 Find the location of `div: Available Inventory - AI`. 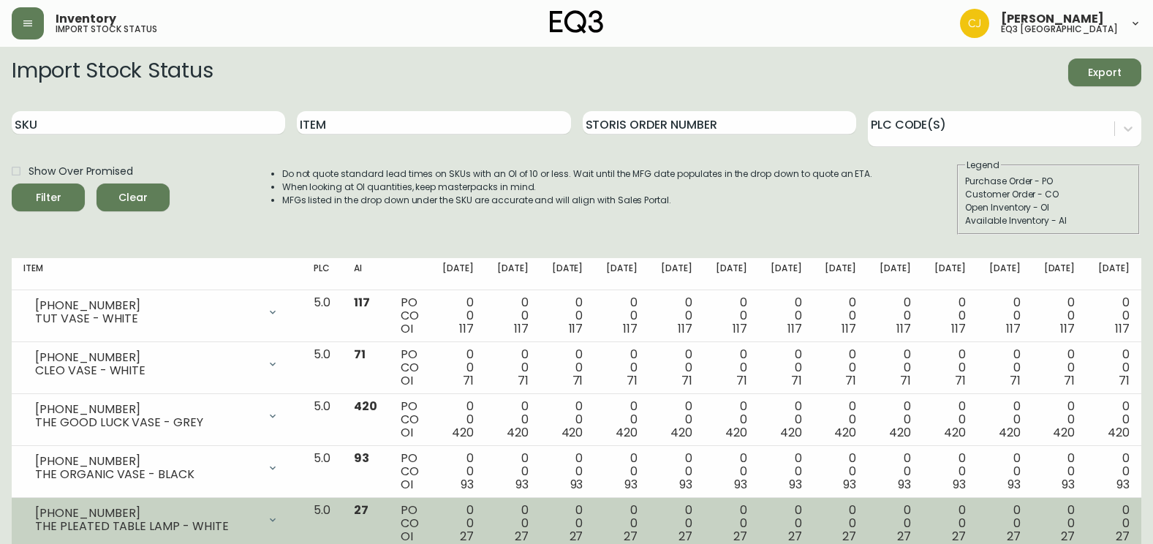

div: Available Inventory - AI is located at coordinates (1048, 221).